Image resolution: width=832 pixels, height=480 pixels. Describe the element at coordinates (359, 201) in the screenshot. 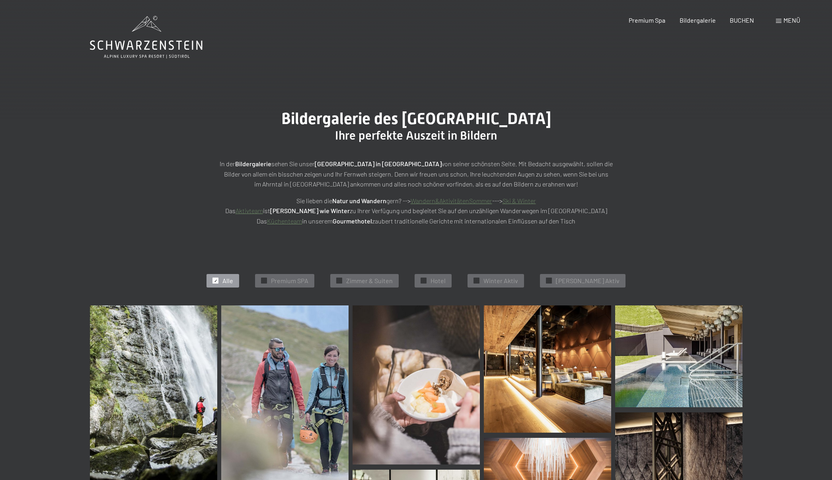

I see `strong: Natur und Wandern` at that location.